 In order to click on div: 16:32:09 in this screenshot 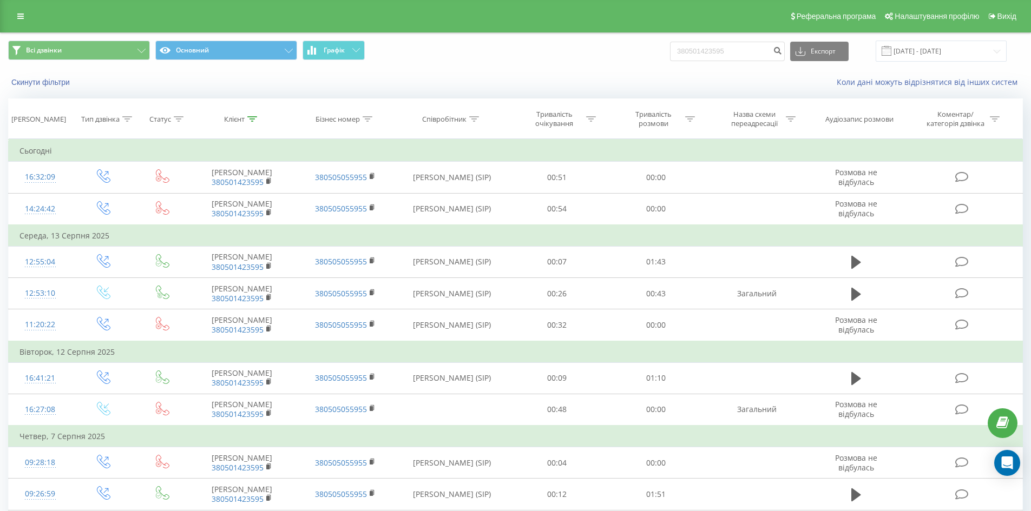, I will do `click(40, 177)`.